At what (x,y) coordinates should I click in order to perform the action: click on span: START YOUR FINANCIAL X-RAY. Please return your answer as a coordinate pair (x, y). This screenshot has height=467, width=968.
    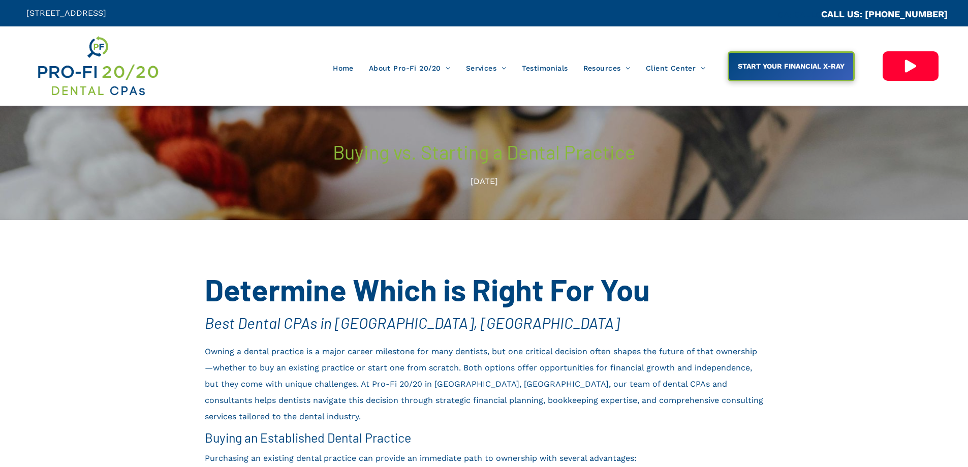
    Looking at the image, I should click on (791, 66).